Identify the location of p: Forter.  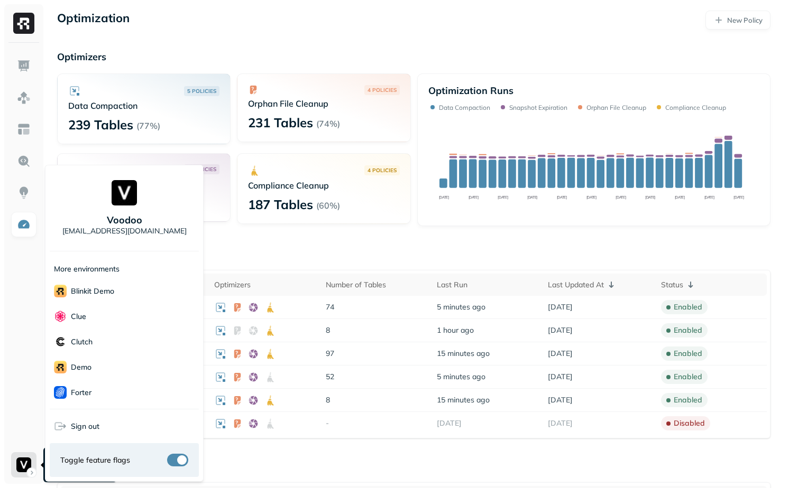
(81, 393).